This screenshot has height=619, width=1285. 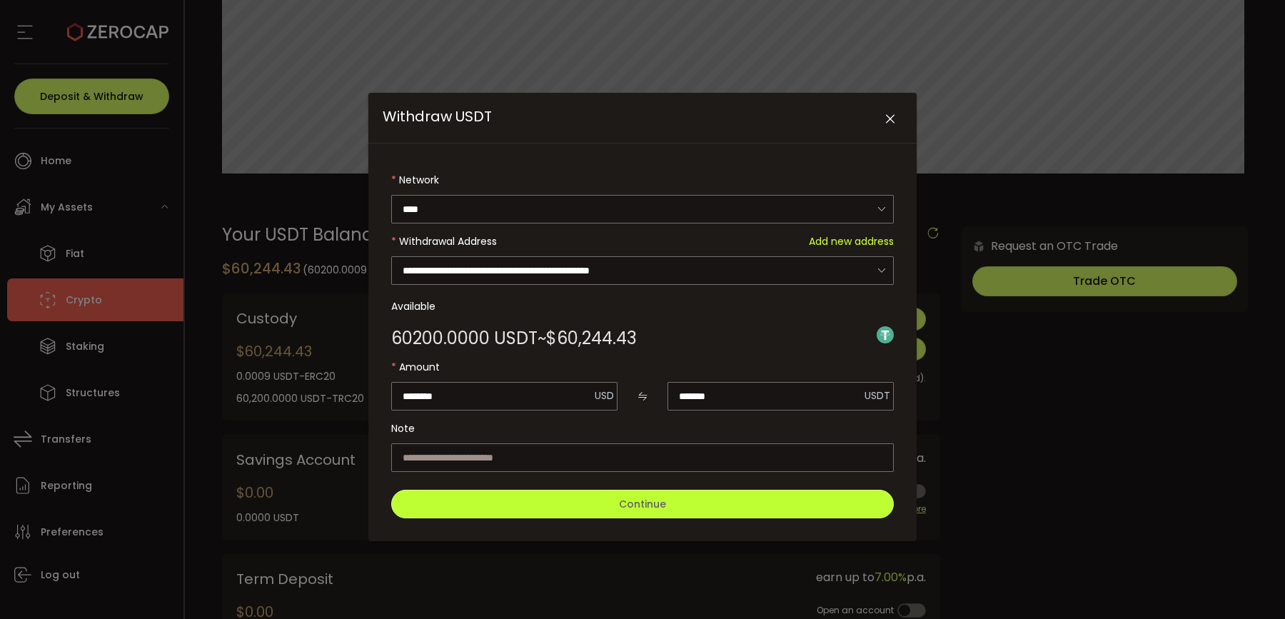 What do you see at coordinates (464, 338) in the screenshot?
I see `span: 60200.0000 USDT` at bounding box center [464, 338].